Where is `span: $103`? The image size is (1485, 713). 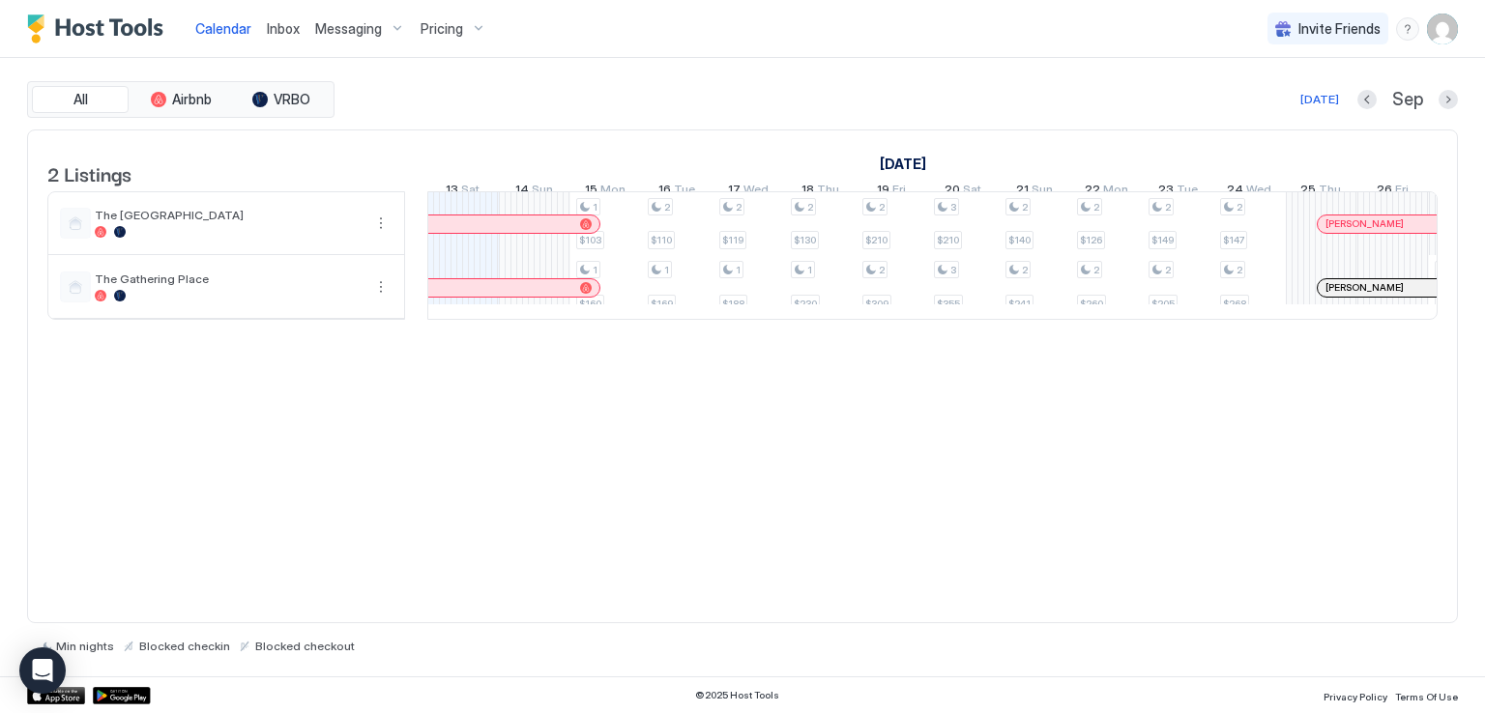 span: $103 is located at coordinates (590, 240).